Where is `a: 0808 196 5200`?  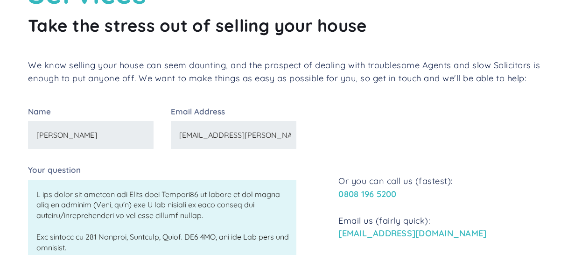 a: 0808 196 5200 is located at coordinates (368, 194).